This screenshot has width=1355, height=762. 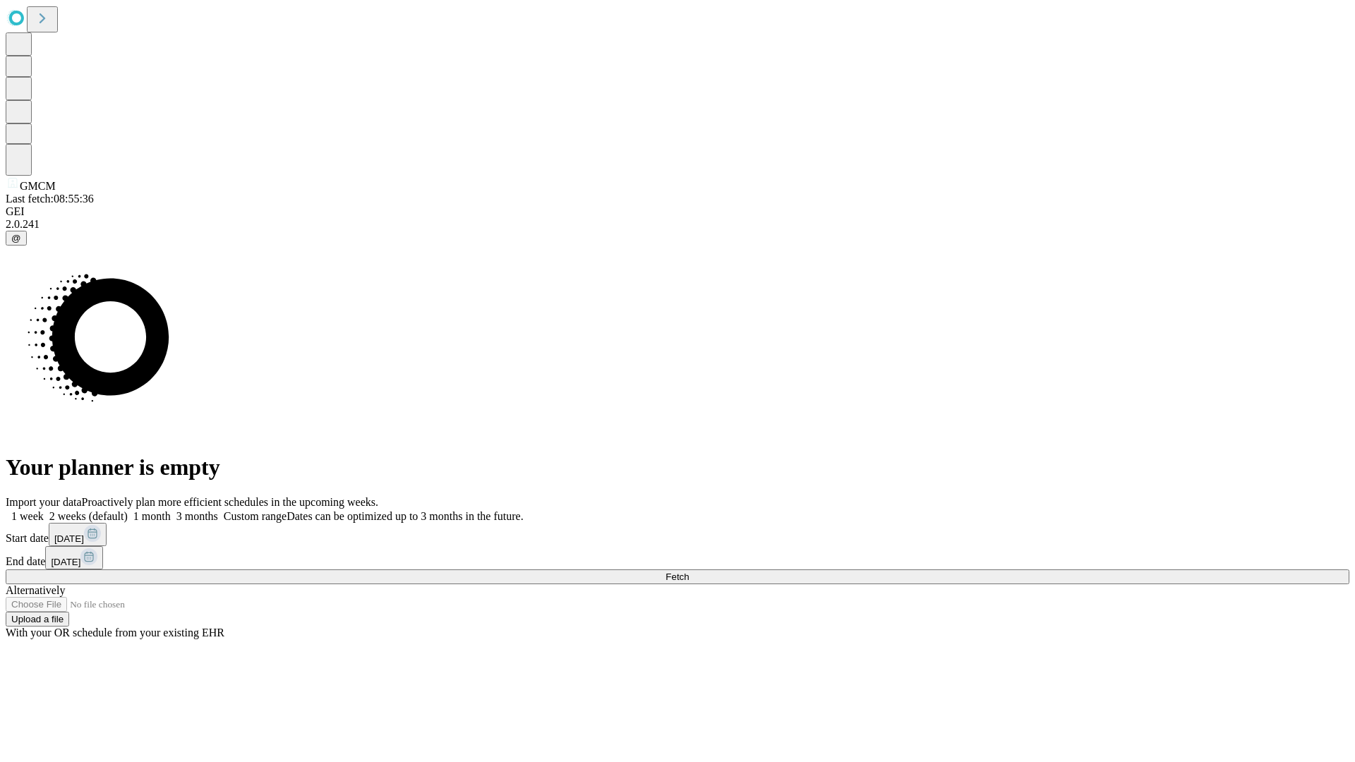 I want to click on button: Fetch, so click(x=677, y=576).